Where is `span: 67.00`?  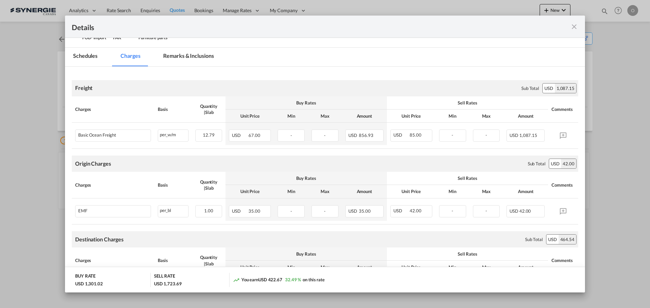 span: 67.00 is located at coordinates (254, 135).